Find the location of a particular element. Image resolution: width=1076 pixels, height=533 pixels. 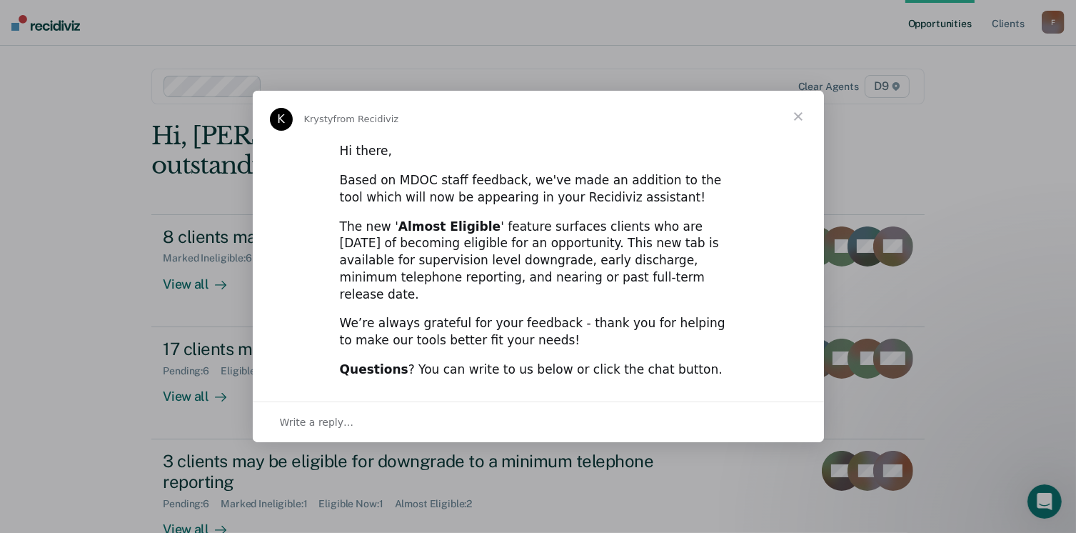

div: Profile image for Krysty is located at coordinates (281, 119).